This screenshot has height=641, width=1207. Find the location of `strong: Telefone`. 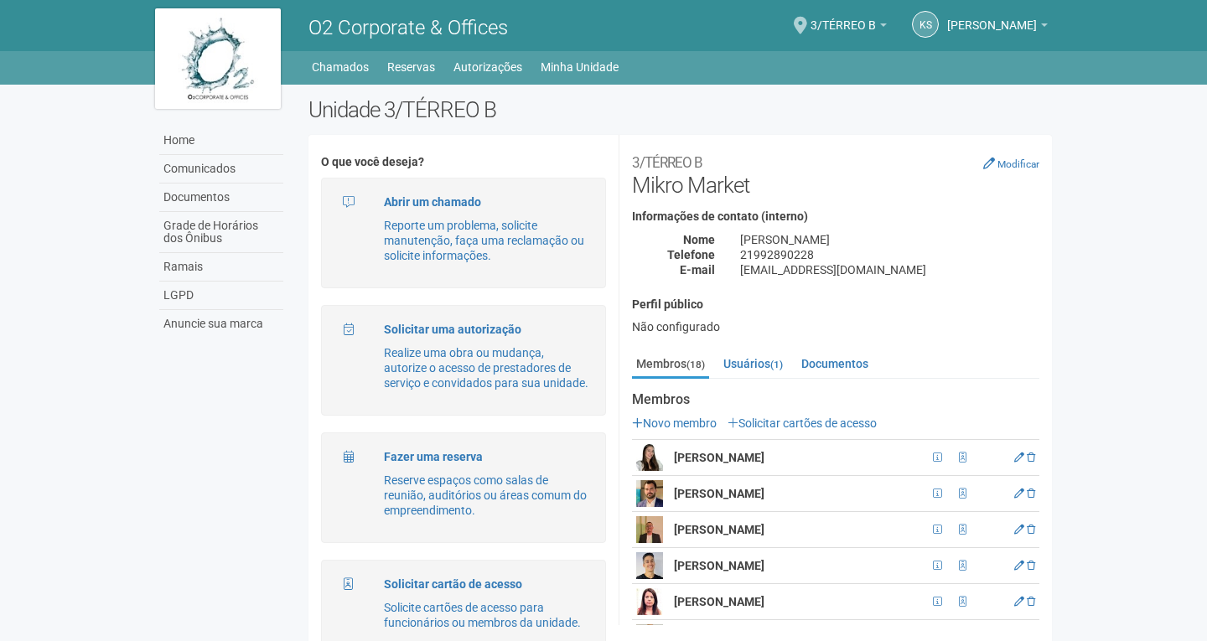

strong: Telefone is located at coordinates (691, 255).